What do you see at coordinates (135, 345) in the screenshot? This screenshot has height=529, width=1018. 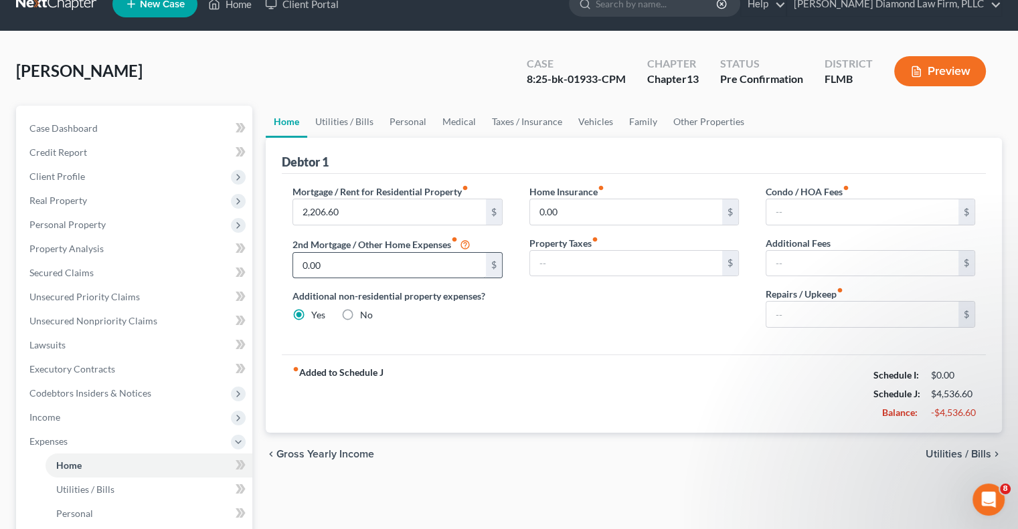 I see `a: Lawsuits` at bounding box center [135, 345].